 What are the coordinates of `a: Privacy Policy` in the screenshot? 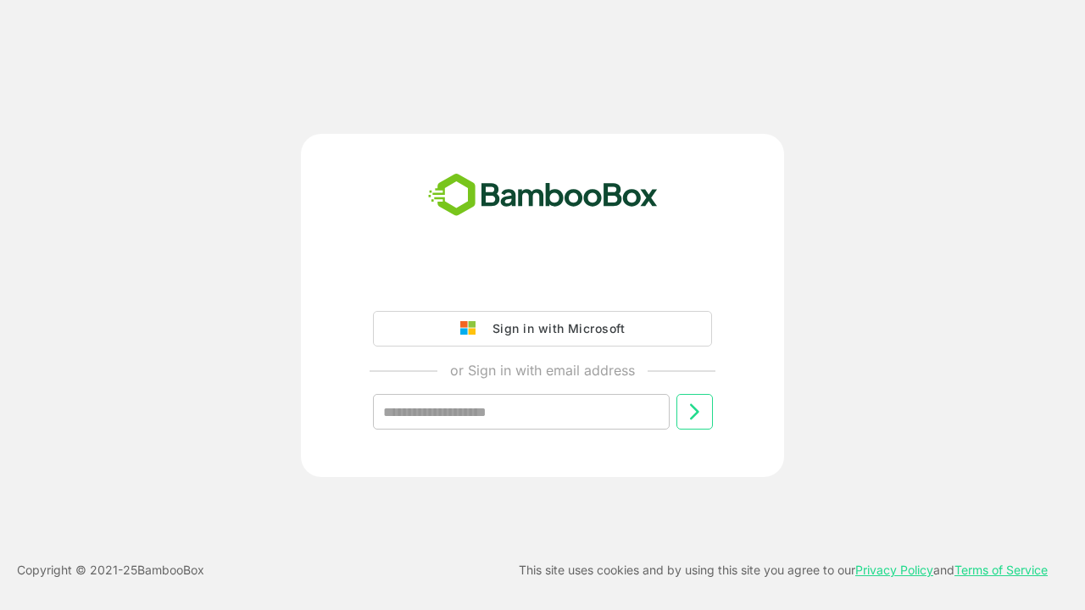 It's located at (894, 570).